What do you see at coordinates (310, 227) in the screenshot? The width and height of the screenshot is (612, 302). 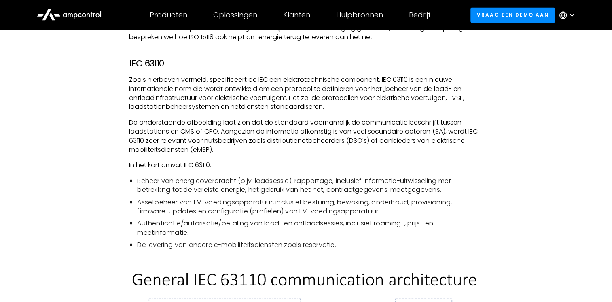 I see `li: Authenticatie/autorisatie/betaling van laad- en ontlaadsessies, inclusief roaming-, prijs- en mee...` at bounding box center [310, 227].